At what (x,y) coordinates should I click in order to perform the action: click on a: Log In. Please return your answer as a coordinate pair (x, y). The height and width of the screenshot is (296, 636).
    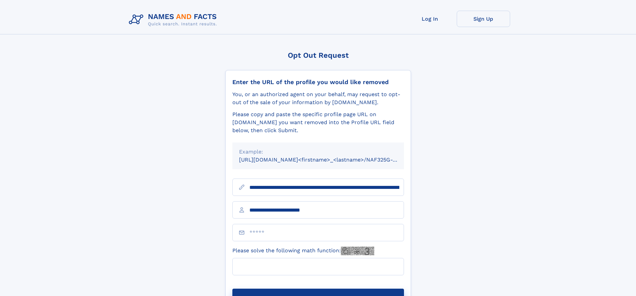
    Looking at the image, I should click on (430, 19).